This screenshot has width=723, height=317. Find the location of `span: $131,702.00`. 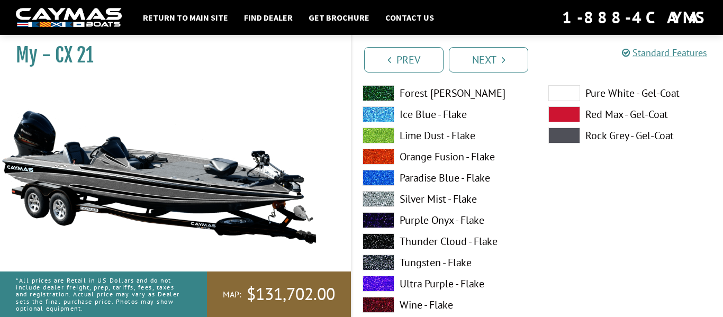

span: $131,702.00 is located at coordinates (291, 294).